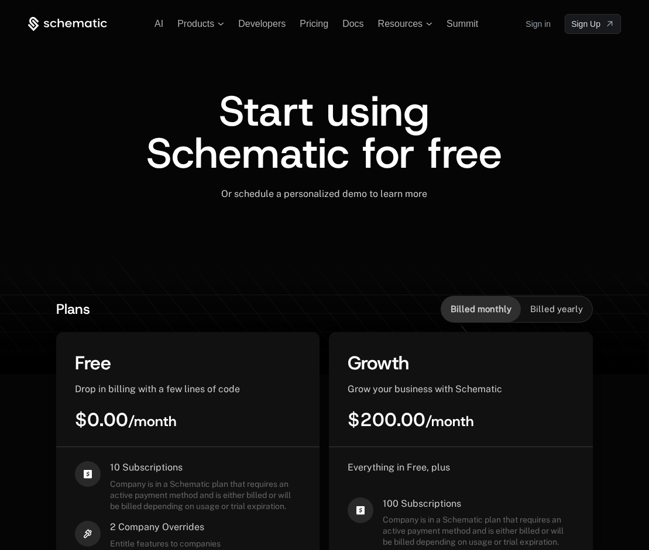 The height and width of the screenshot is (550, 649). Describe the element at coordinates (556, 309) in the screenshot. I see `span: Billed yearly` at that location.